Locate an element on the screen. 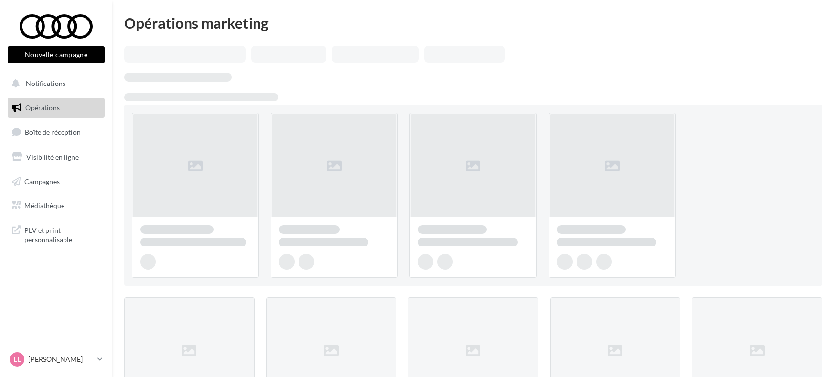 This screenshot has width=834, height=377. span: PLV et print personnalisable is located at coordinates (63, 234).